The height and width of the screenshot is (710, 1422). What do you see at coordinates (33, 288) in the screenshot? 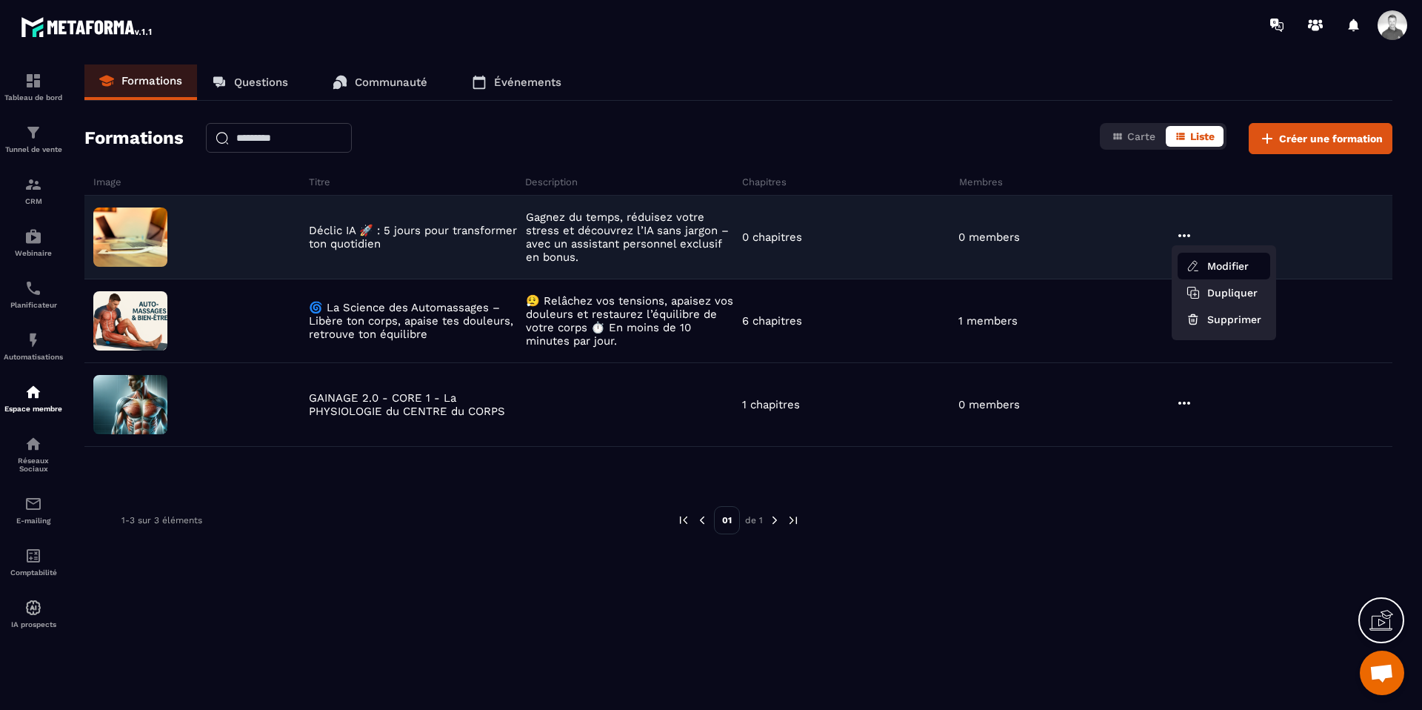
I see `img: scheduler` at bounding box center [33, 288].